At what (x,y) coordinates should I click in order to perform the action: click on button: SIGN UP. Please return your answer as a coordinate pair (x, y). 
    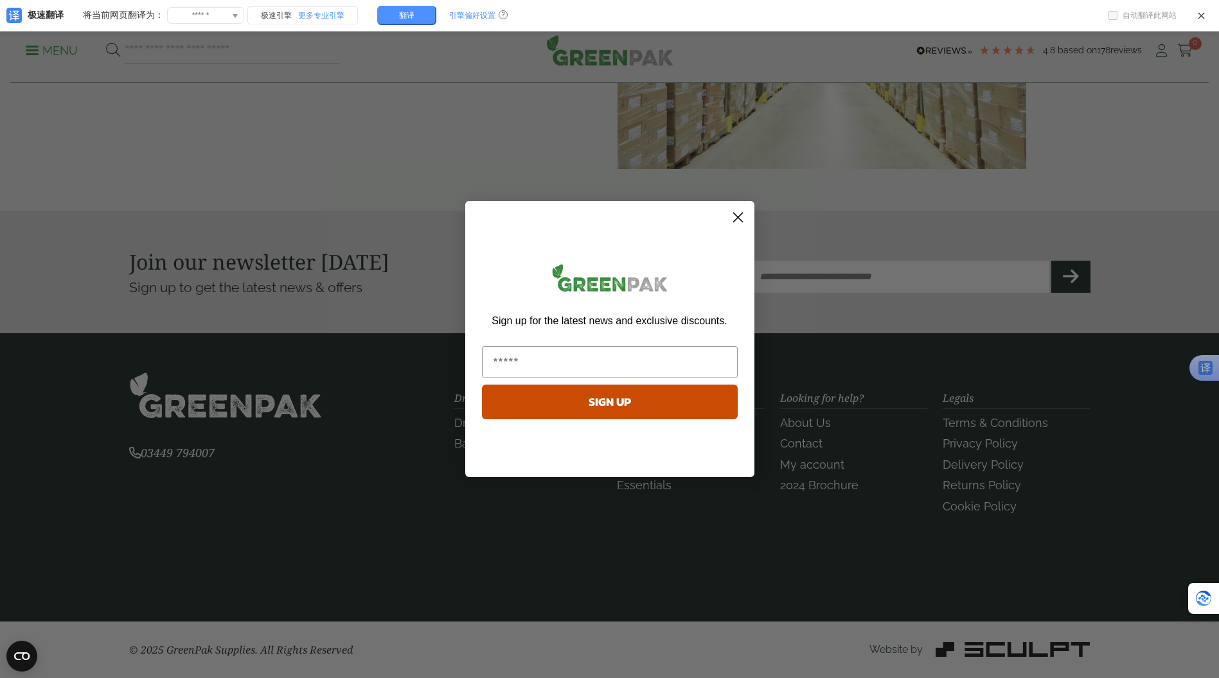
    Looking at the image, I should click on (610, 402).